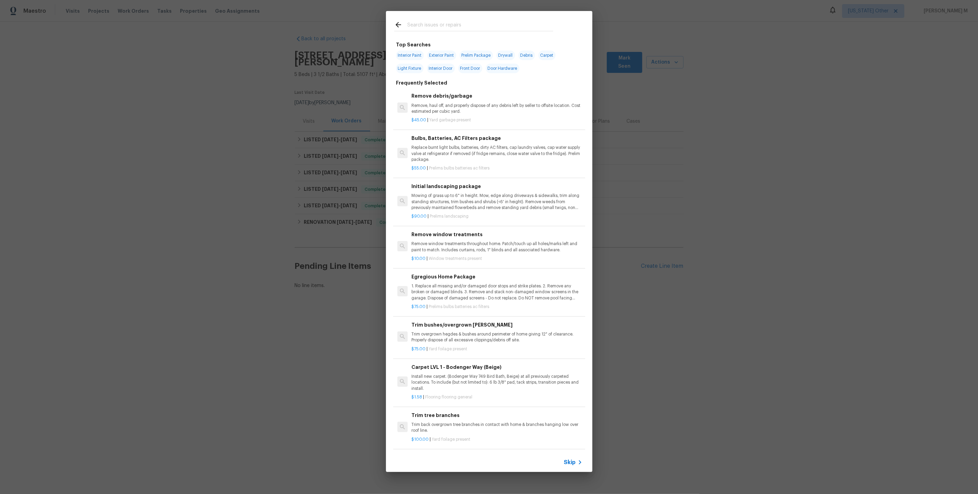 The height and width of the screenshot is (494, 978). I want to click on span: Flooring flooring general, so click(449, 397).